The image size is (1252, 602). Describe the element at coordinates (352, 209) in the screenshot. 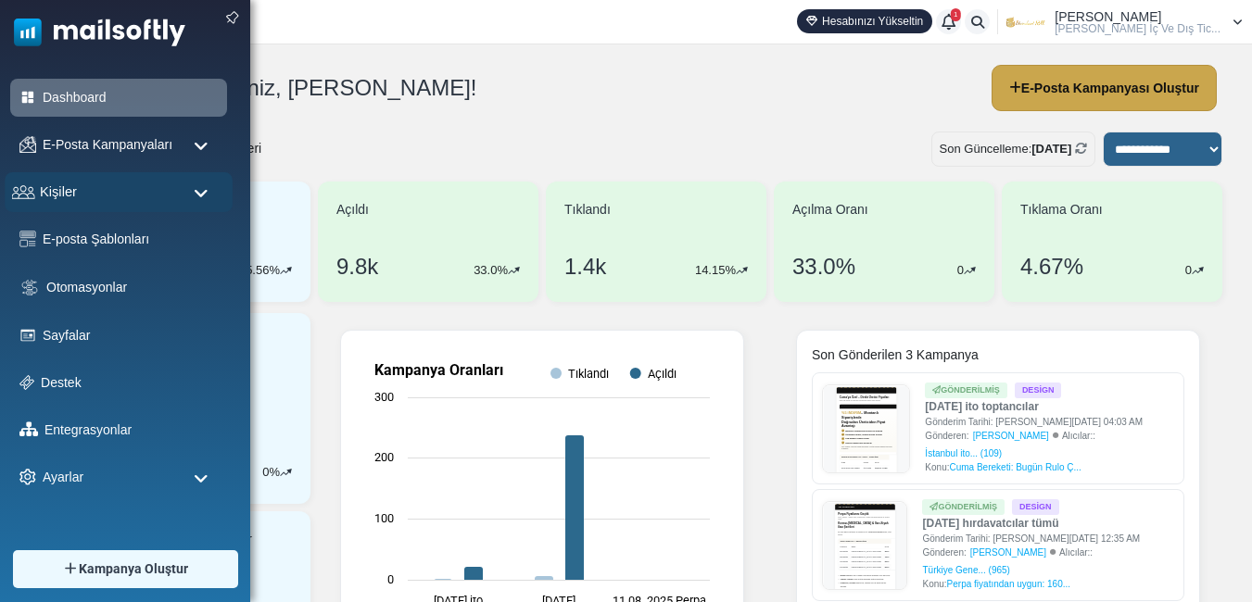

I see `span: Açıldı` at that location.